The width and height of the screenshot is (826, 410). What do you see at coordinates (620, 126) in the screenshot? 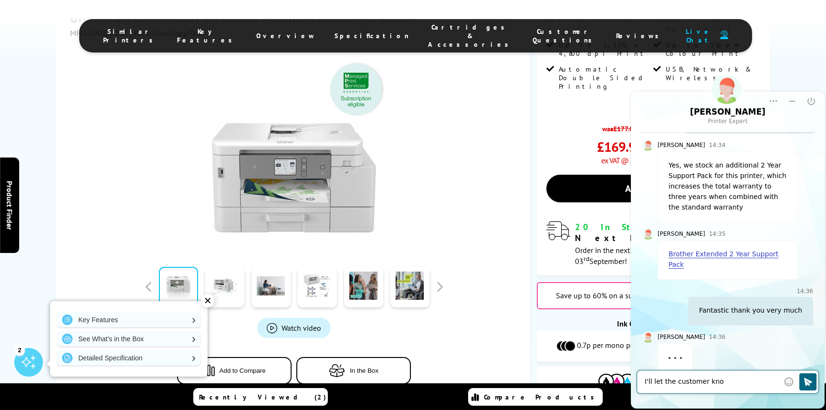
I see `span: was` at bounding box center [620, 126].